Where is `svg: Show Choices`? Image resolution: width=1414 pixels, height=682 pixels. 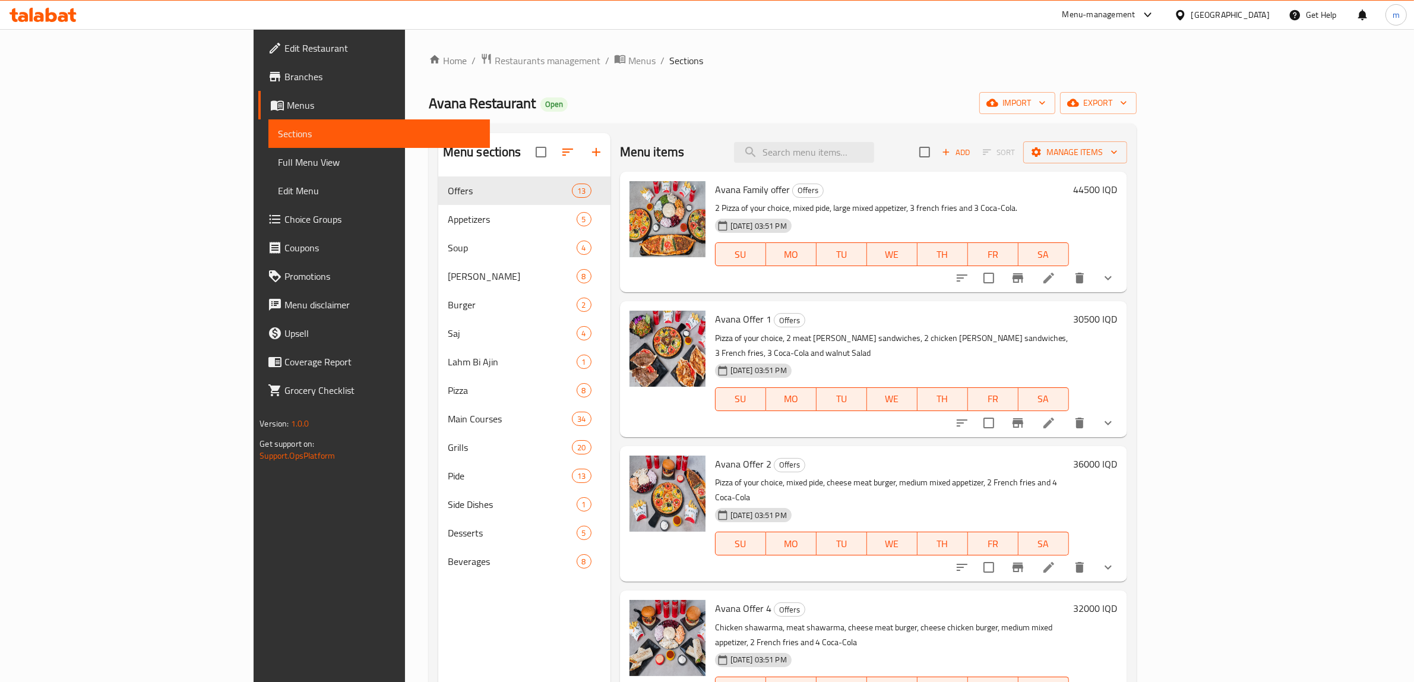
svg: Show Choices is located at coordinates (1109, 567).